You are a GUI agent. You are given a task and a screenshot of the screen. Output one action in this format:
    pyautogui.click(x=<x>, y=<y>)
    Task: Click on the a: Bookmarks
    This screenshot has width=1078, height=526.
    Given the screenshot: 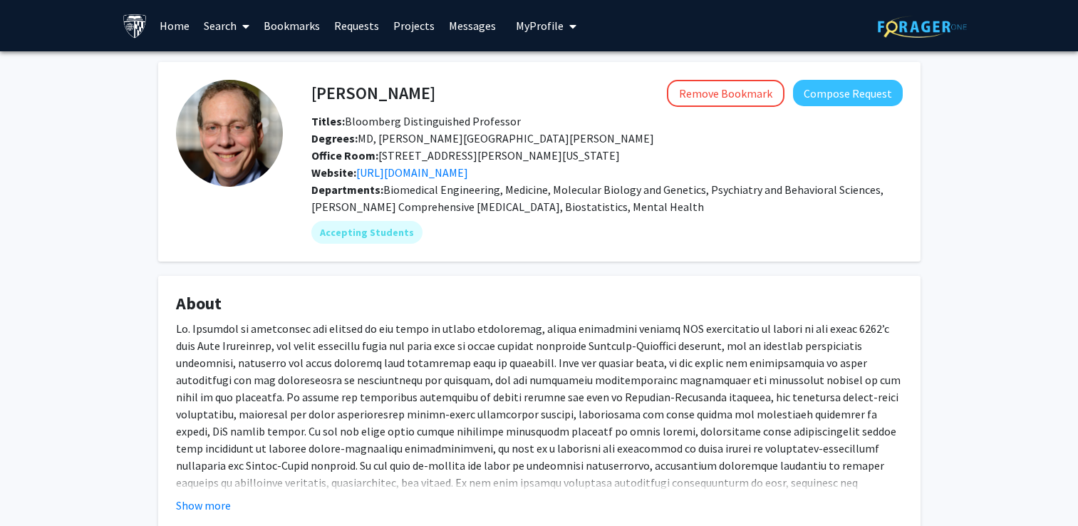 What is the action you would take?
    pyautogui.click(x=292, y=26)
    